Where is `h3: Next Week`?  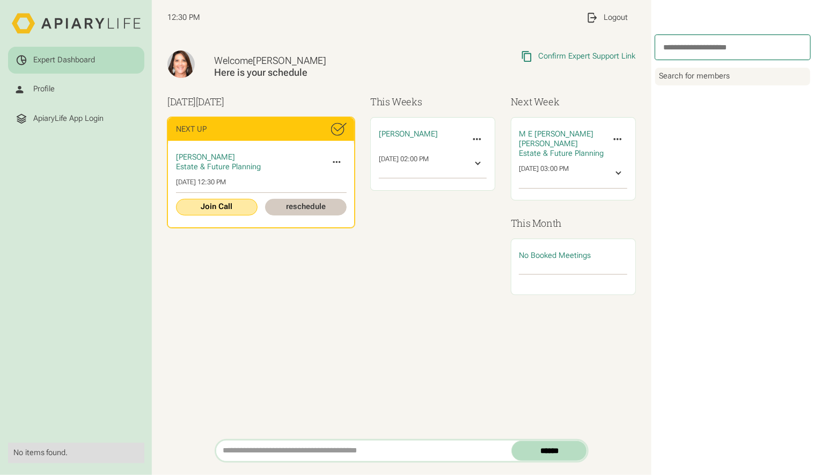 h3: Next Week is located at coordinates (573, 101).